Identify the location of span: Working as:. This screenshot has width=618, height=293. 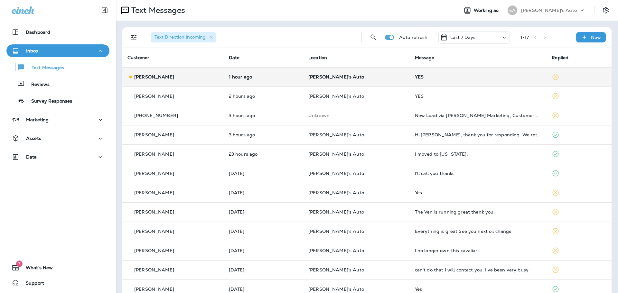
(488, 10).